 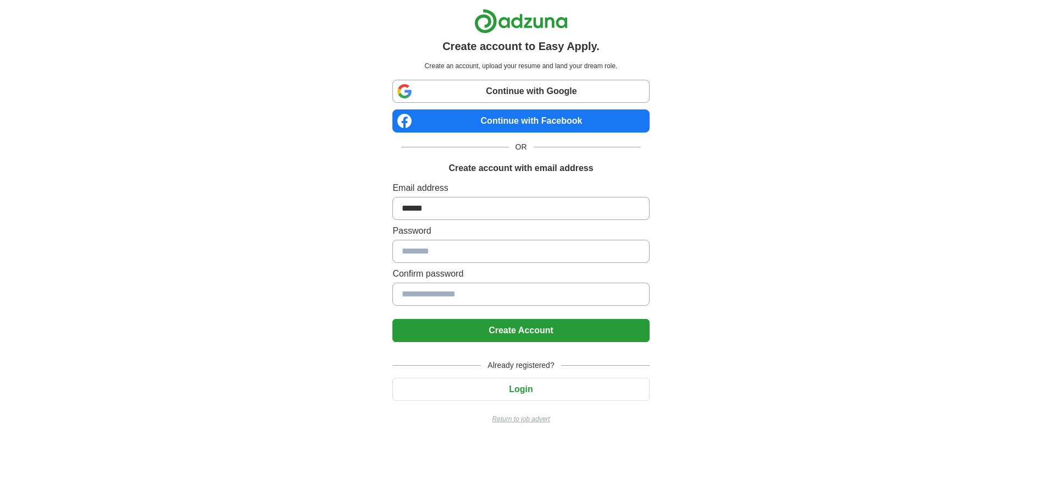 I want to click on a: Continue with Facebook, so click(x=520, y=121).